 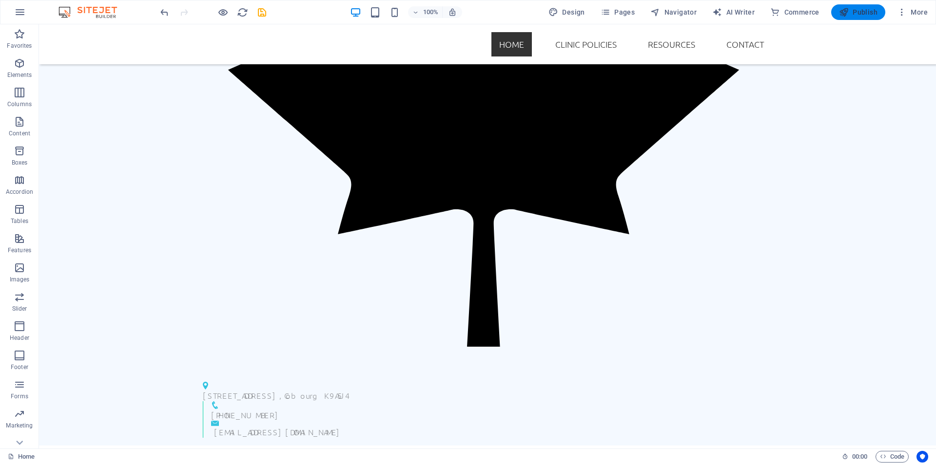 What do you see at coordinates (93, 12) in the screenshot?
I see `img: Editor Logo` at bounding box center [93, 12].